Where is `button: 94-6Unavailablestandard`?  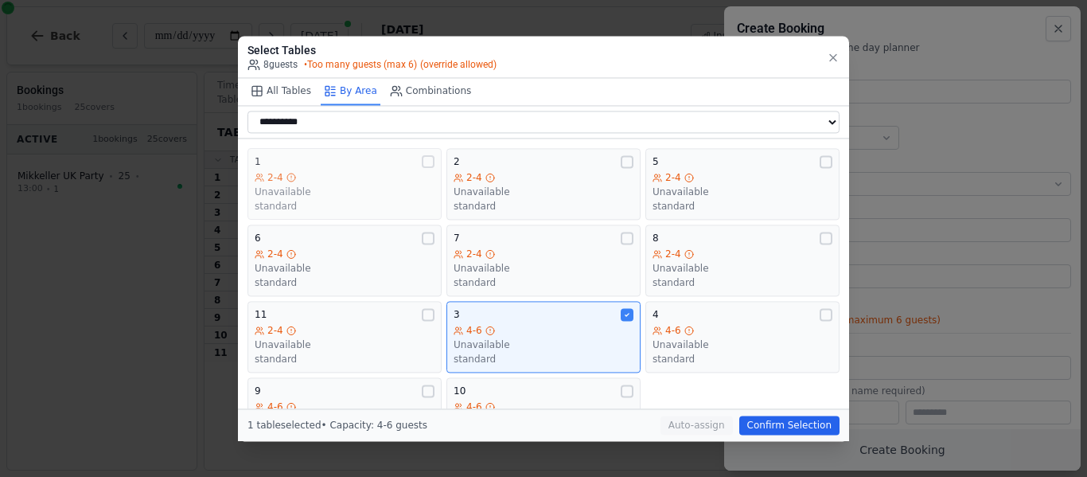 button: 94-6Unavailablestandard is located at coordinates (345, 413).